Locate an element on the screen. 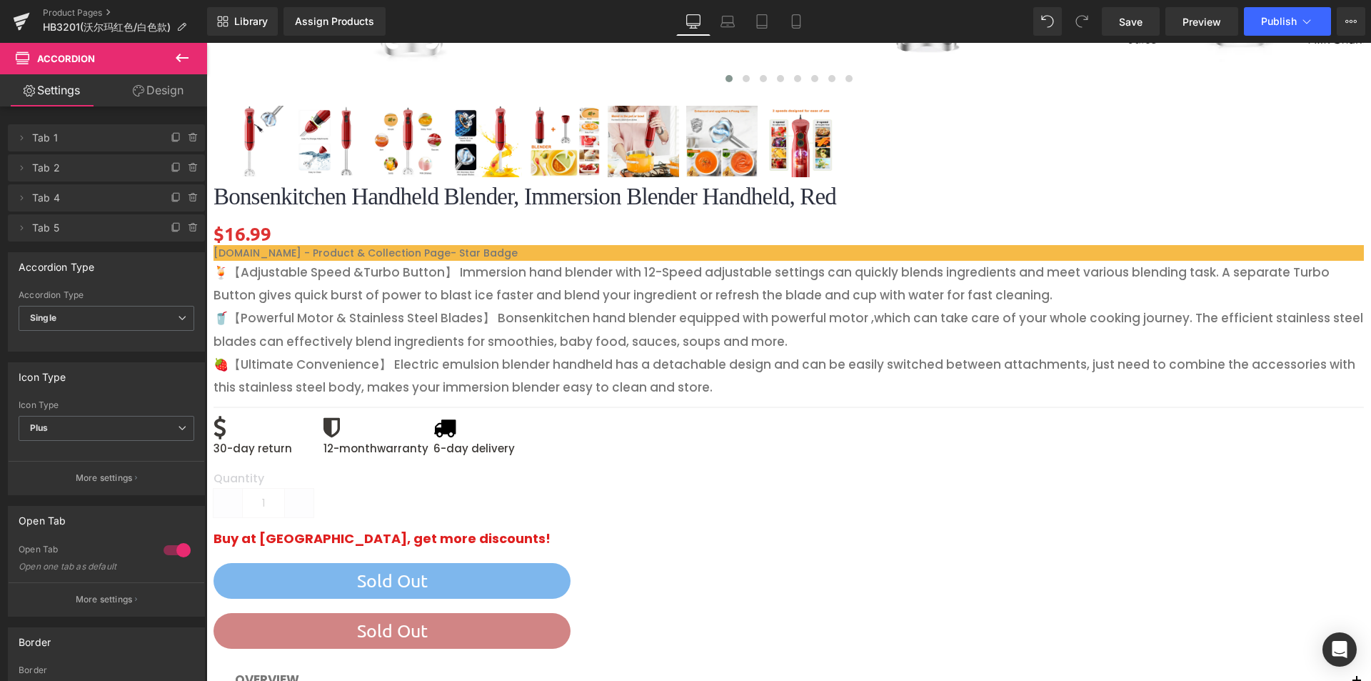 The image size is (1371, 681). font: 12-month is located at coordinates (169, 405).